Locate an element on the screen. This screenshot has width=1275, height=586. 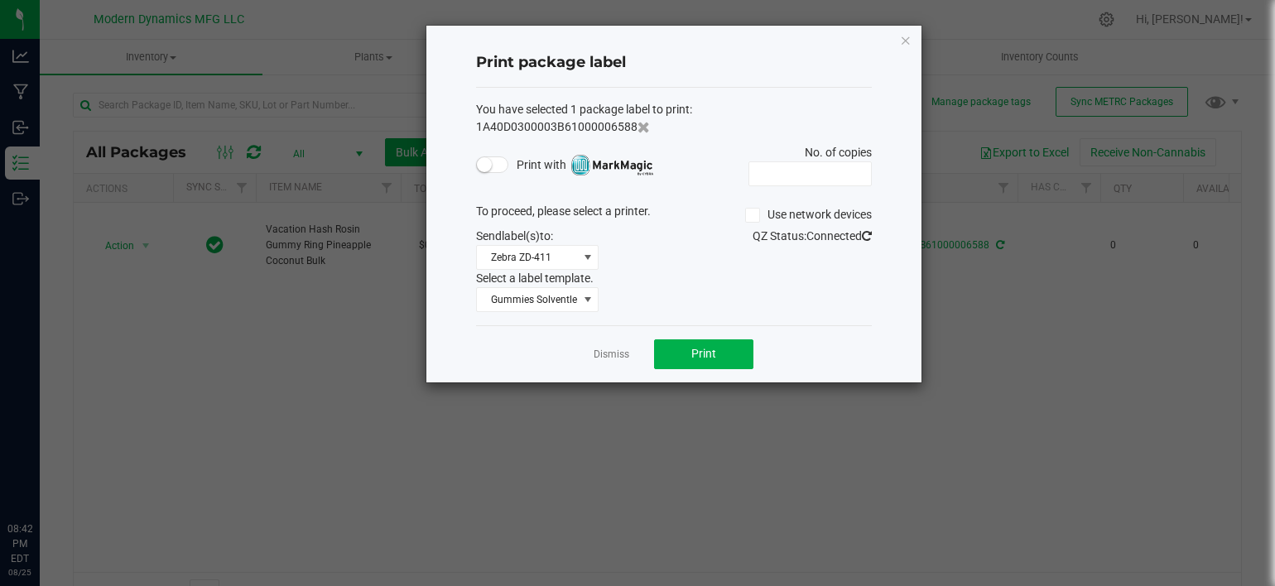
label: Use network devices is located at coordinates (808, 214).